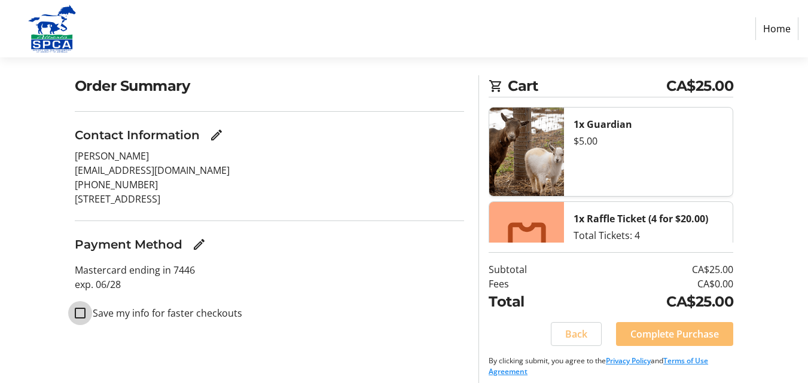 The width and height of the screenshot is (808, 383). I want to click on td: Subtotal, so click(533, 270).